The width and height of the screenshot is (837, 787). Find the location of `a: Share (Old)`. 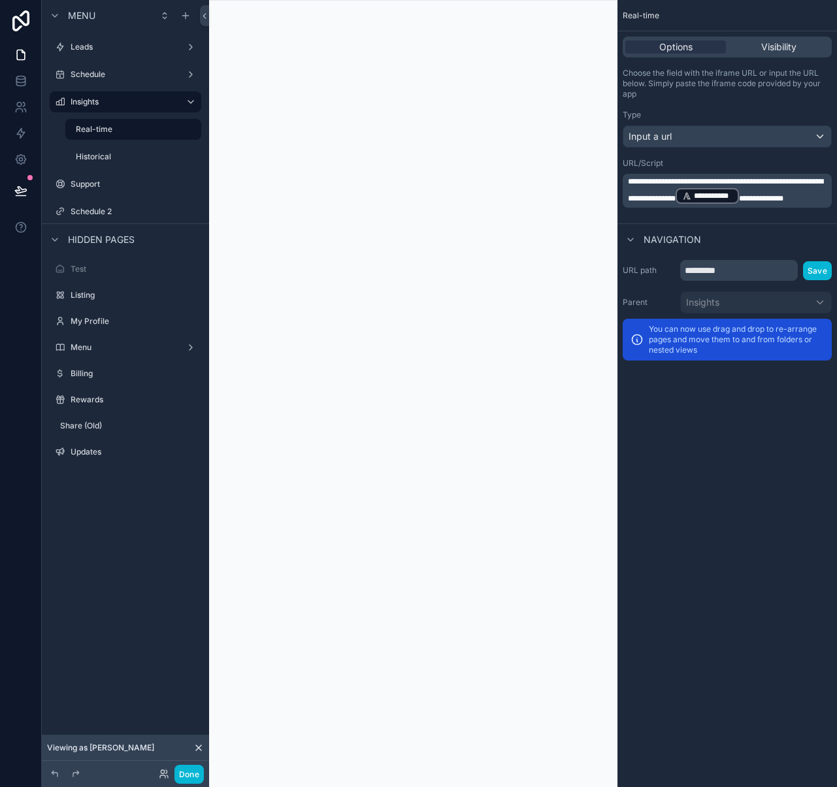

a: Share (Old) is located at coordinates (125, 426).